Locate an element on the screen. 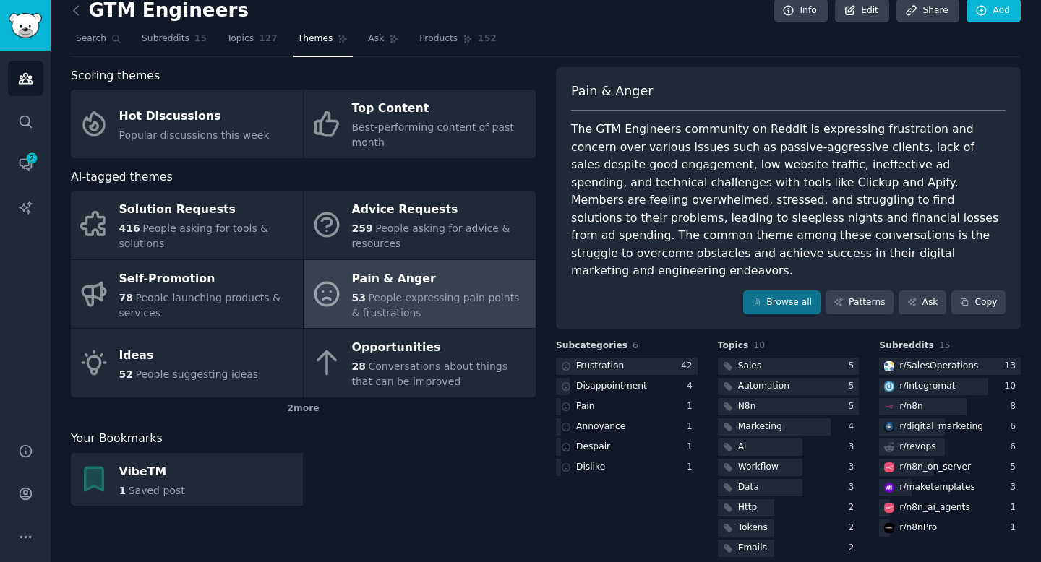  div: Workflow is located at coordinates (758, 468).